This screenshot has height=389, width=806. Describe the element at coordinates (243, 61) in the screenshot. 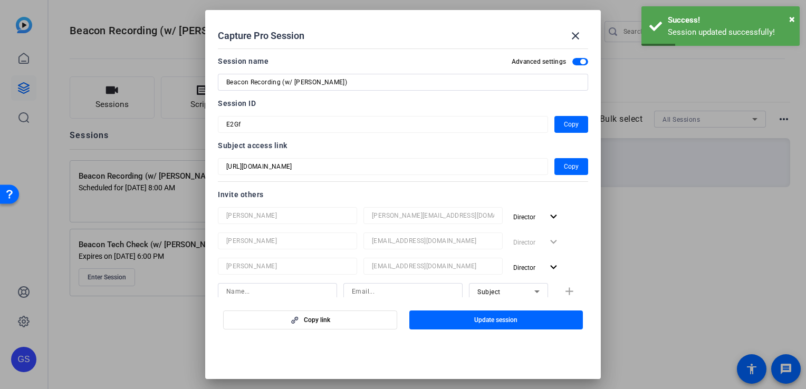

I see `div: Session name` at that location.